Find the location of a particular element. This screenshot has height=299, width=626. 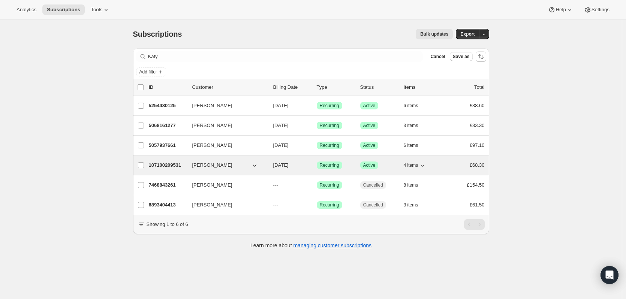

p: Billing Date is located at coordinates (292, 87).